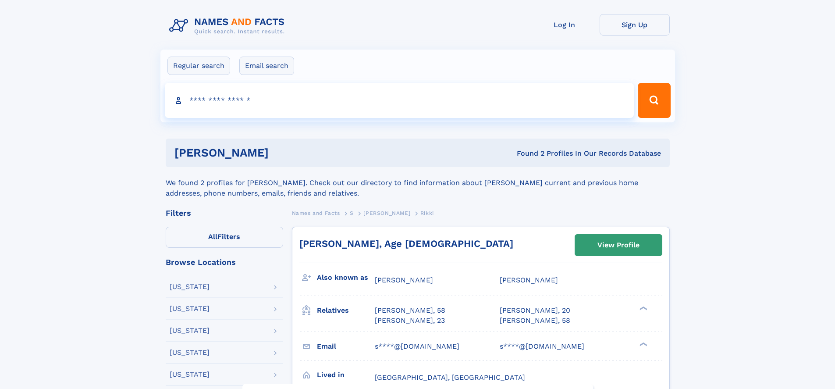 The width and height of the screenshot is (835, 389). Describe the element at coordinates (346, 278) in the screenshot. I see `h3: Also known as` at that location.